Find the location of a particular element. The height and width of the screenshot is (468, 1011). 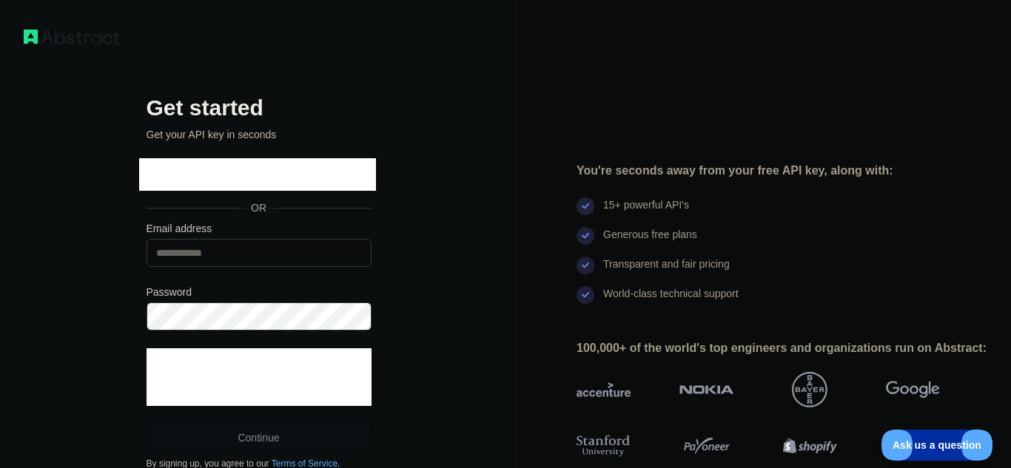

div: World-class technical support is located at coordinates (670, 301).